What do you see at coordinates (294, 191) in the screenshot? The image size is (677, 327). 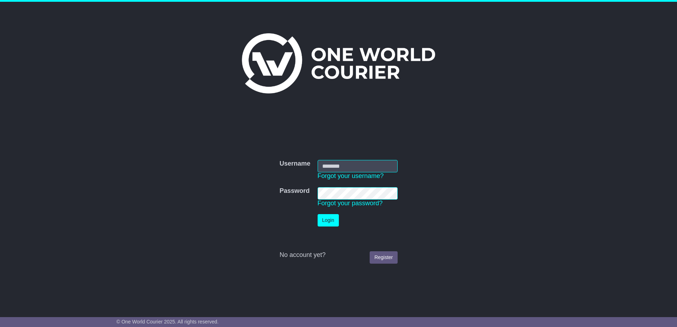 I see `label: Password` at bounding box center [294, 191].